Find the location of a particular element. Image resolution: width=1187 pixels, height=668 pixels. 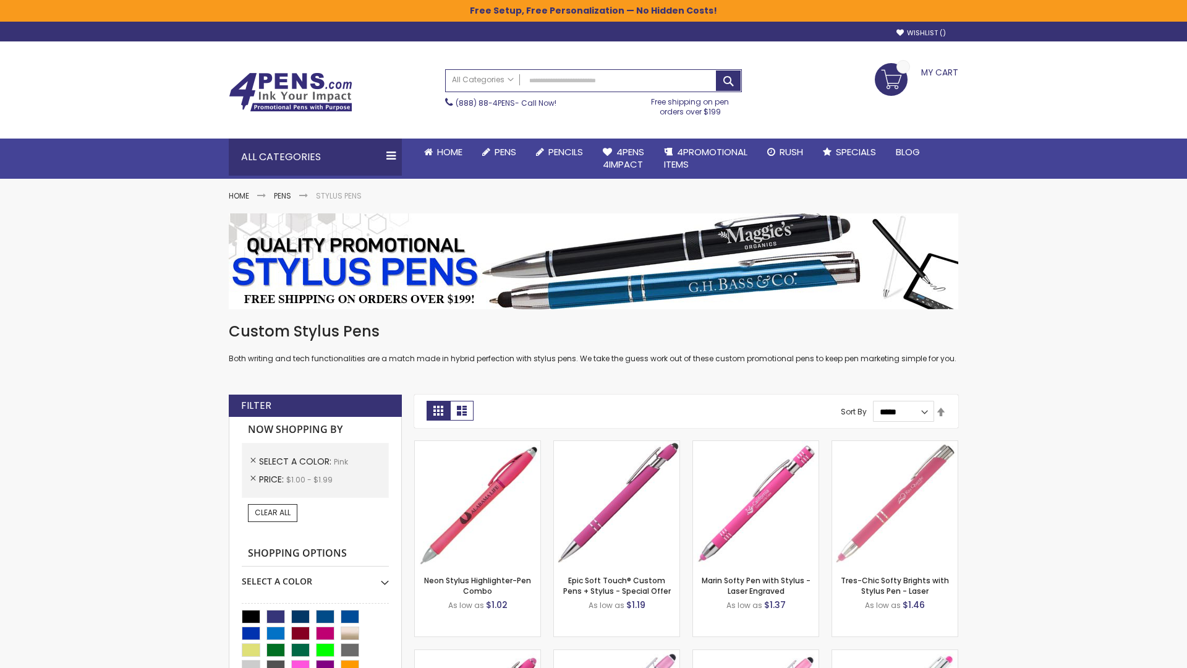

a: Specials is located at coordinates (849, 152).